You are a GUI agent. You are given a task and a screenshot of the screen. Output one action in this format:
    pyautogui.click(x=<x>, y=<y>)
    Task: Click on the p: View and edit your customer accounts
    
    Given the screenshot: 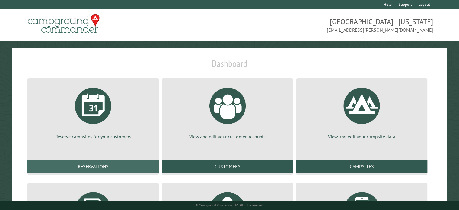 What is the action you would take?
    pyautogui.click(x=227, y=137)
    